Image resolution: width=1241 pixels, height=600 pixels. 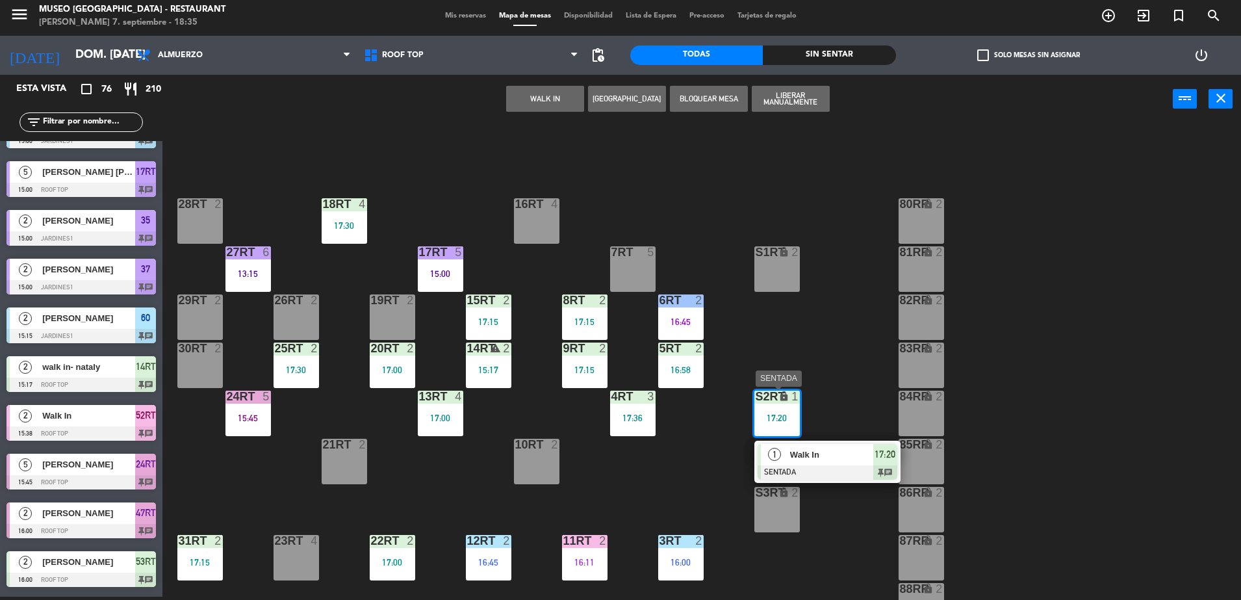 What do you see at coordinates (275, 348) in the screenshot?
I see `div: 25RT` at bounding box center [275, 348].